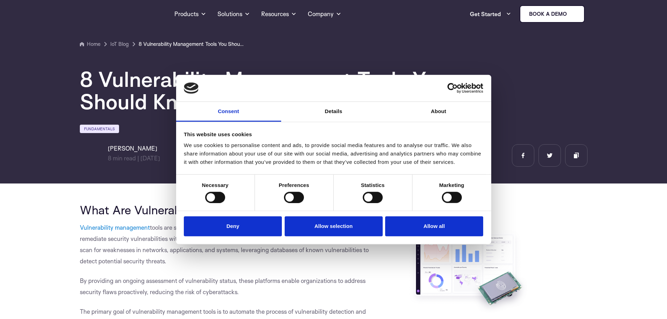 The width and height of the screenshot is (667, 319). Describe the element at coordinates (115, 227) in the screenshot. I see `span: Vulnerability management` at that location.